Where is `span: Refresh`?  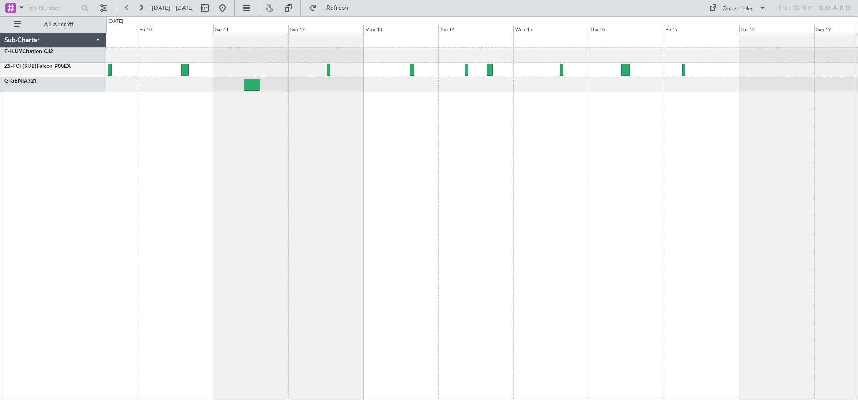
span: Refresh is located at coordinates (337, 8).